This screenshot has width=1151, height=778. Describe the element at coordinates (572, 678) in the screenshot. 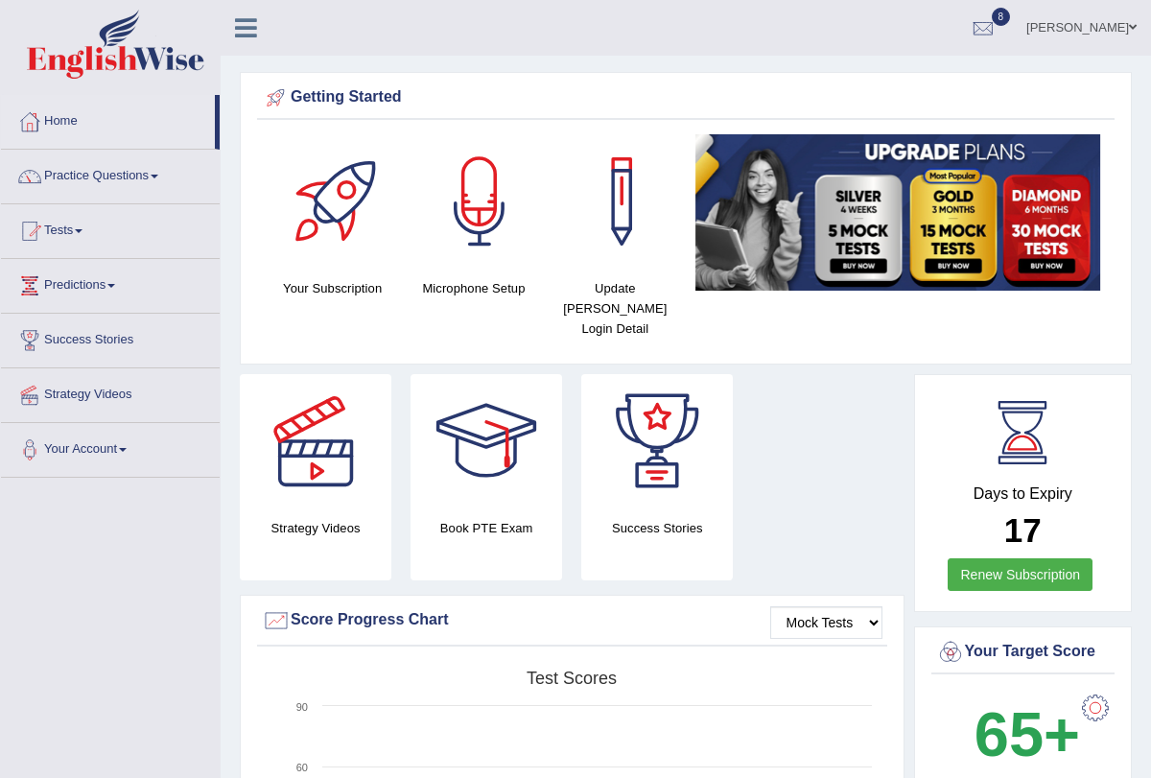

I see `tspan: Test scores` at that location.